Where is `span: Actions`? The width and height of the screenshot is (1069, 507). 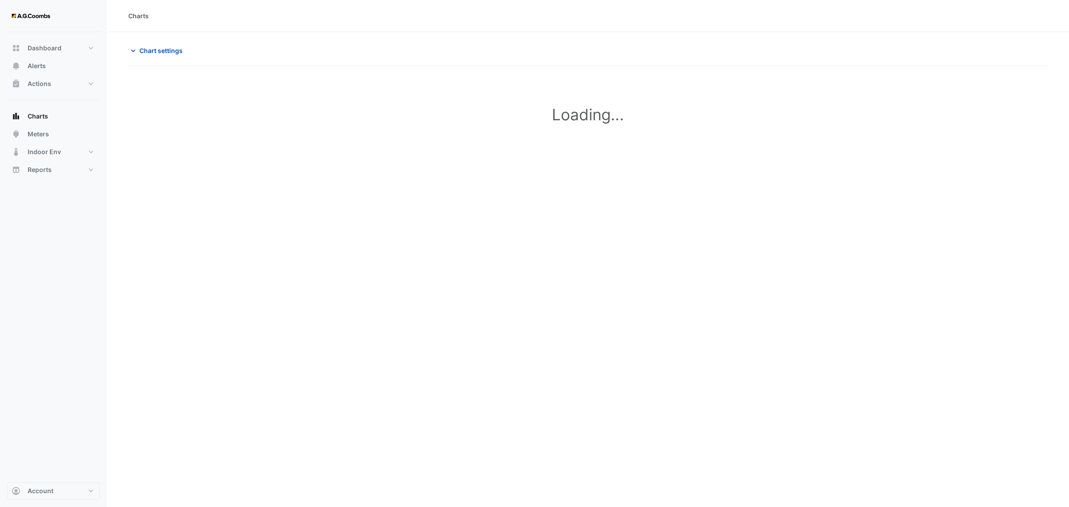
span: Actions is located at coordinates (39, 84).